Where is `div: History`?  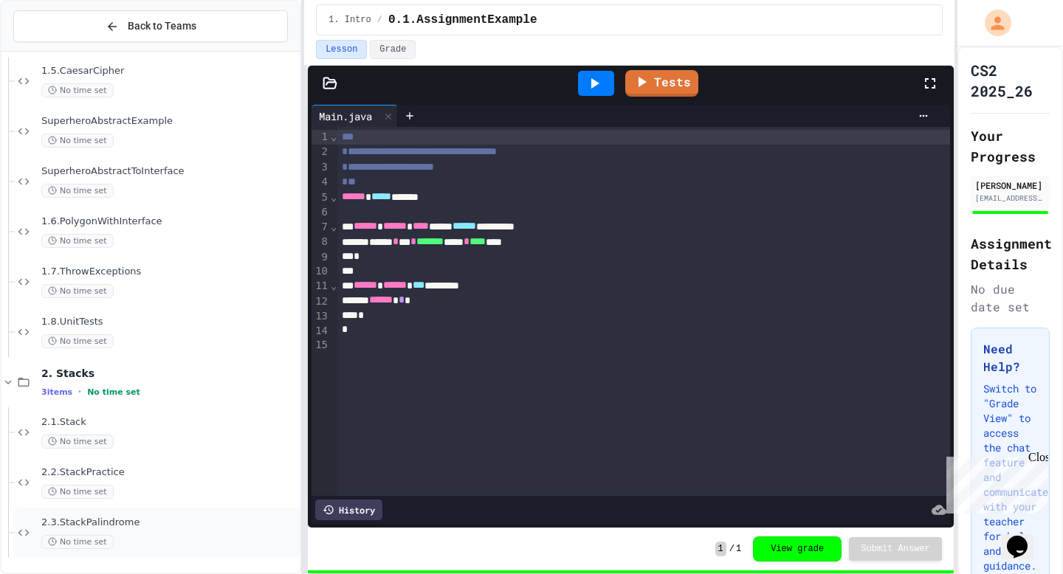 div: History is located at coordinates (348, 510).